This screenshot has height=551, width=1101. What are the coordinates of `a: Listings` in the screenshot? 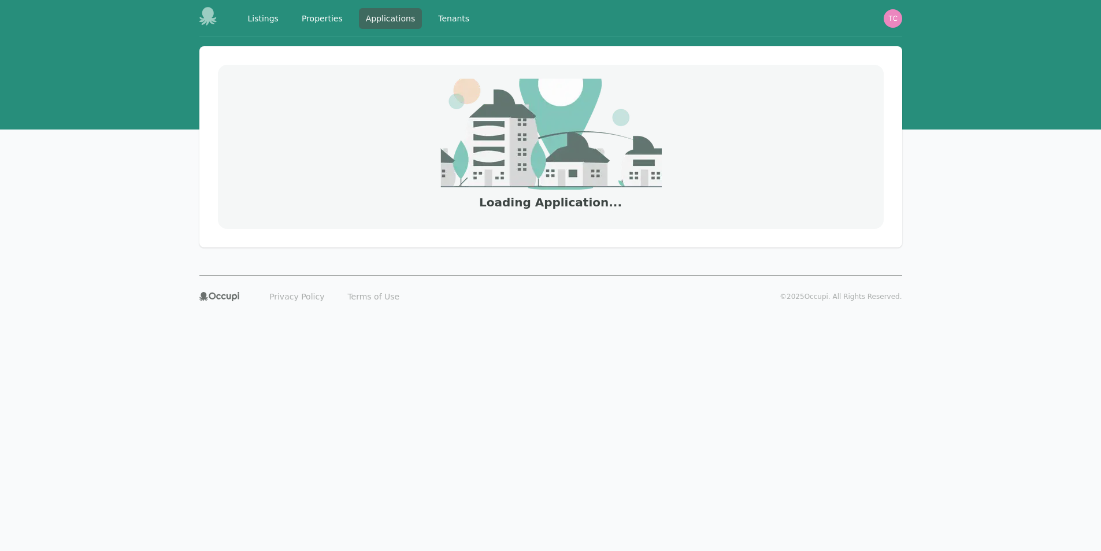 It's located at (263, 18).